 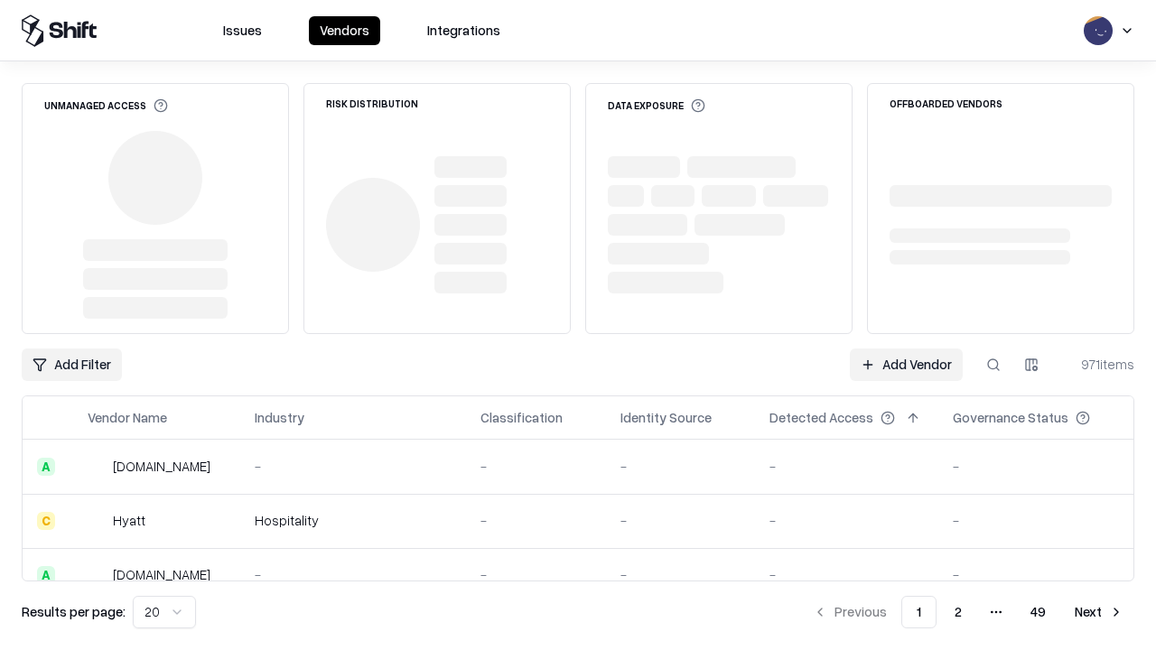 I want to click on div: Hospitality, so click(x=353, y=520).